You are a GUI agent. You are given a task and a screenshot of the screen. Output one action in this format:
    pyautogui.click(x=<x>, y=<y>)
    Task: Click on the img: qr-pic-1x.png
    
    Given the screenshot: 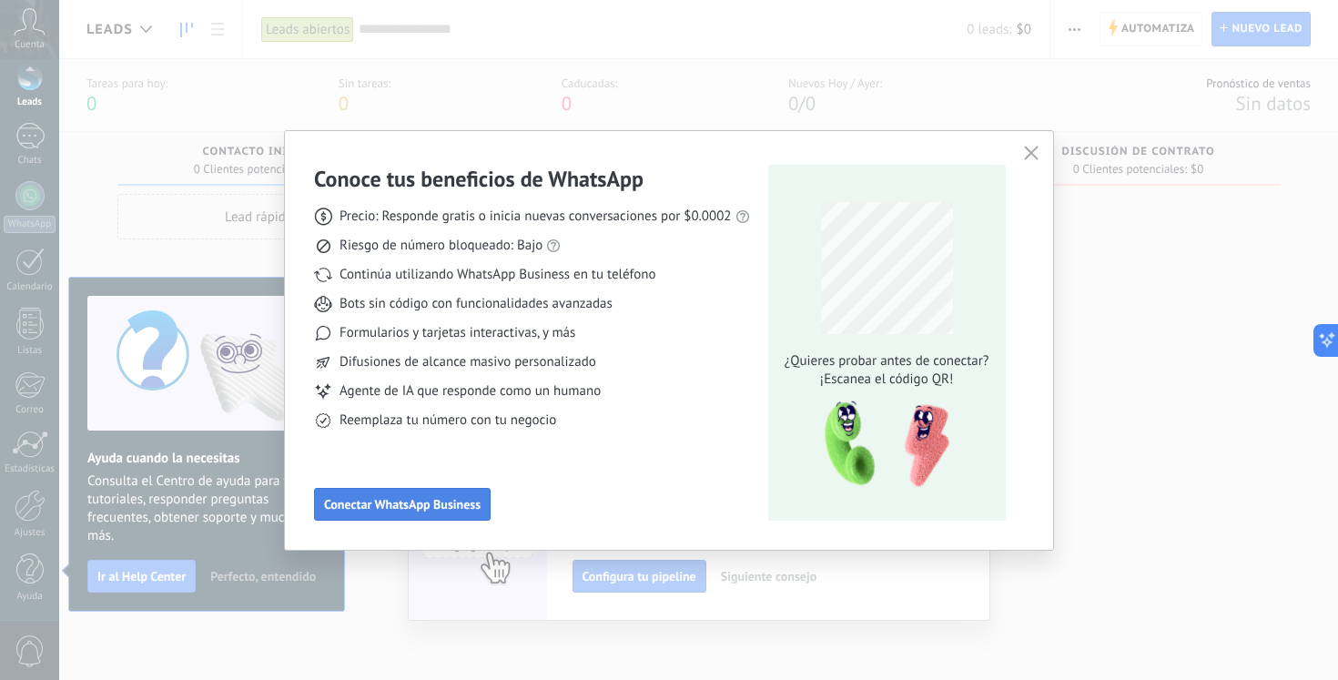 What is the action you would take?
    pyautogui.click(x=881, y=444)
    